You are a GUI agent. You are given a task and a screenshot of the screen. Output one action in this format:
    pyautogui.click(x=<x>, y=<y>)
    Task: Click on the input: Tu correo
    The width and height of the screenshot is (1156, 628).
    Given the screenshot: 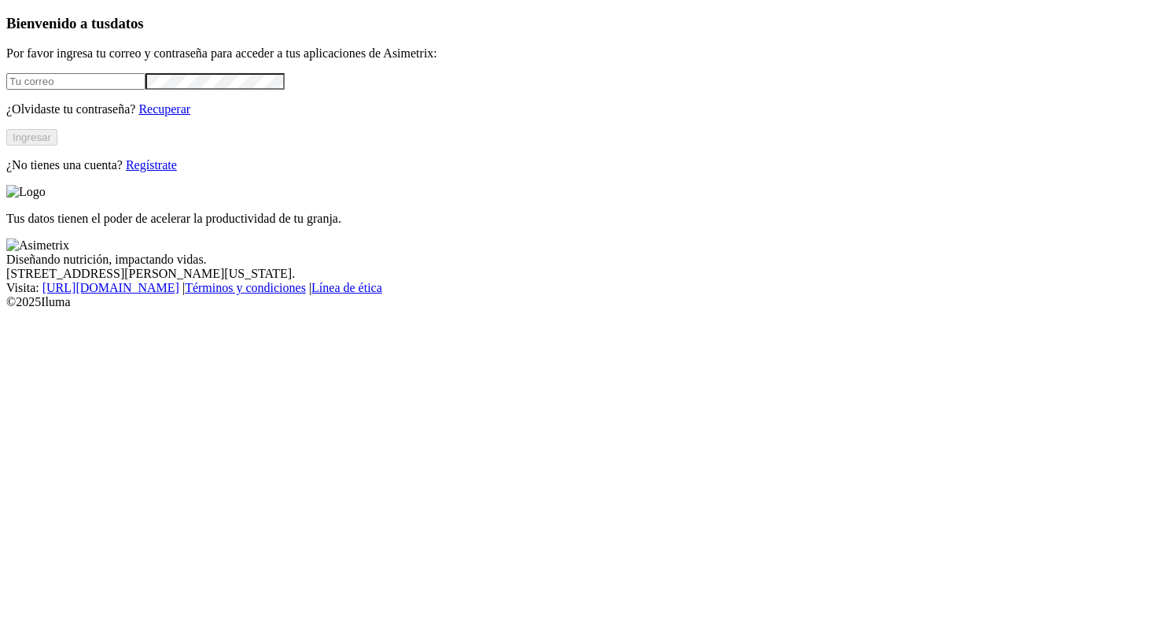 What is the action you would take?
    pyautogui.click(x=75, y=81)
    